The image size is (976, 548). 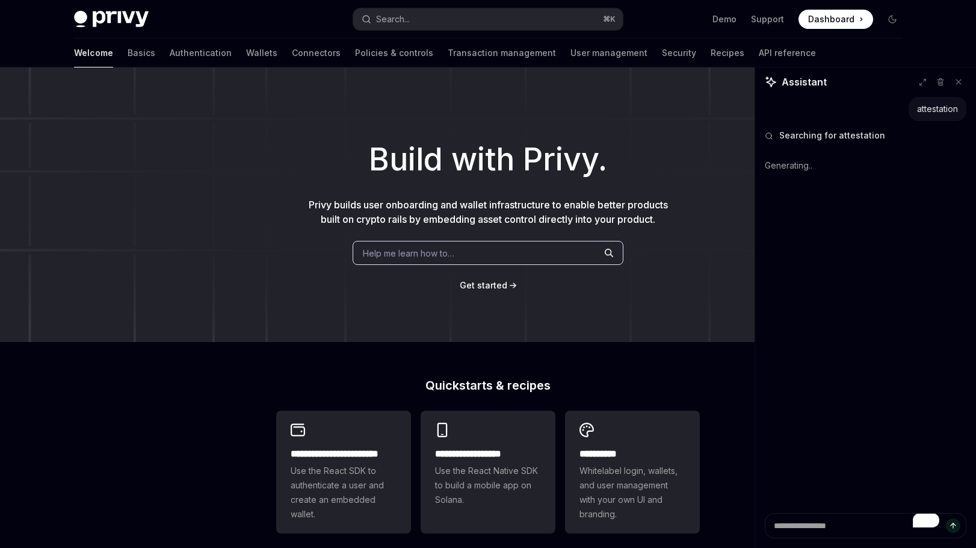 What do you see at coordinates (609, 19) in the screenshot?
I see `span: ⌘ K` at bounding box center [609, 19].